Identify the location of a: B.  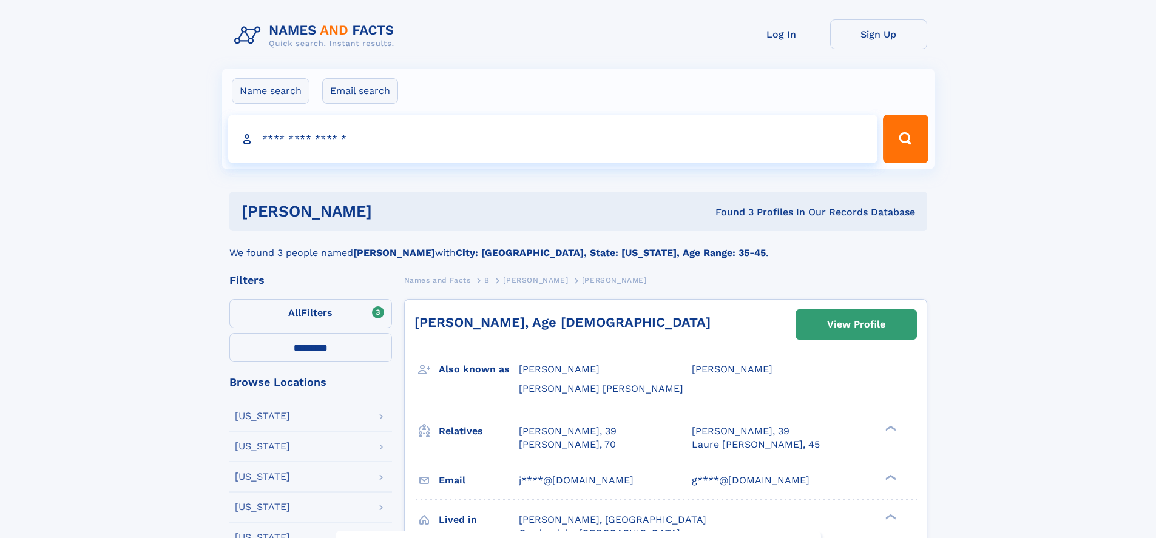
(486, 280).